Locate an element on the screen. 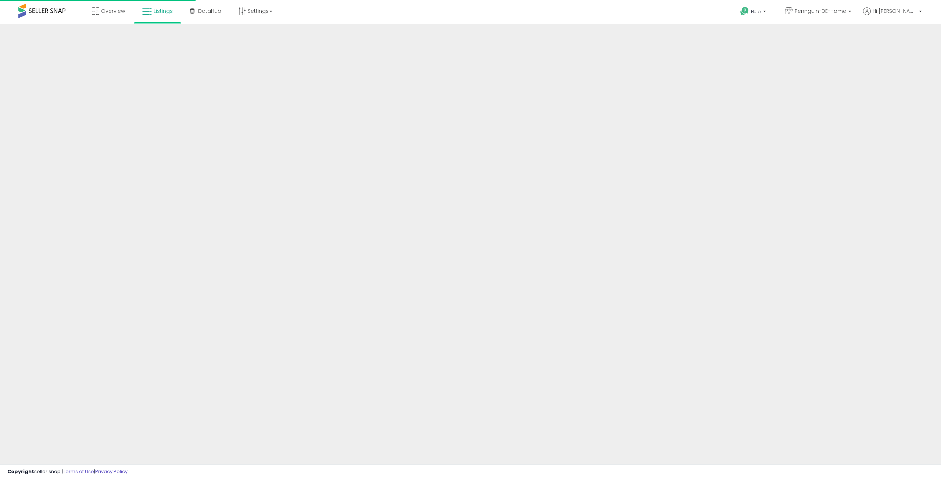 This screenshot has height=479, width=941. span: DataHub is located at coordinates (209, 11).